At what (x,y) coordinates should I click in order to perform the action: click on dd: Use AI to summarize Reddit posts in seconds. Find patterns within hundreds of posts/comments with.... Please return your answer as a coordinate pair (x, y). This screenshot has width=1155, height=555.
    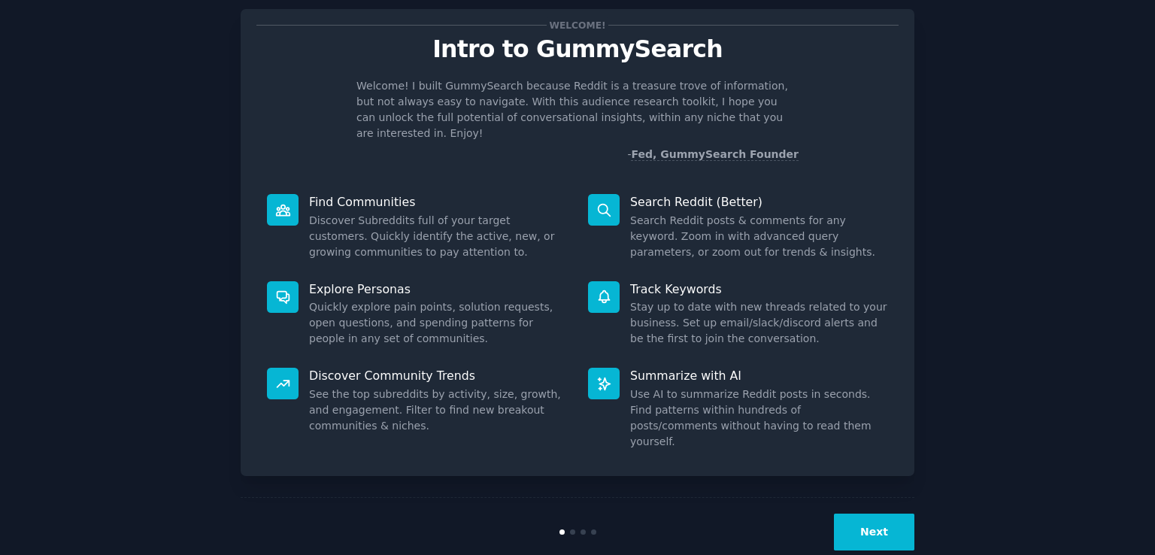
    Looking at the image, I should click on (759, 418).